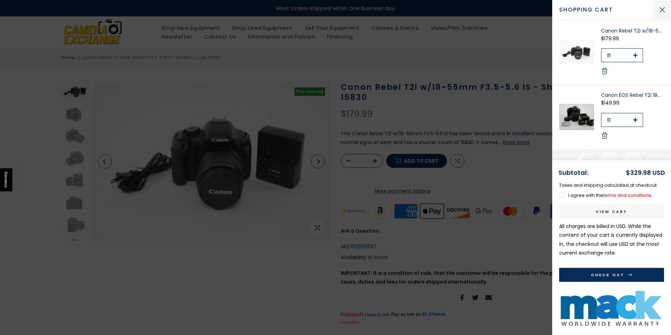 This screenshot has height=335, width=671. Describe the element at coordinates (573, 172) in the screenshot. I see `strong: Subtotal:` at that location.